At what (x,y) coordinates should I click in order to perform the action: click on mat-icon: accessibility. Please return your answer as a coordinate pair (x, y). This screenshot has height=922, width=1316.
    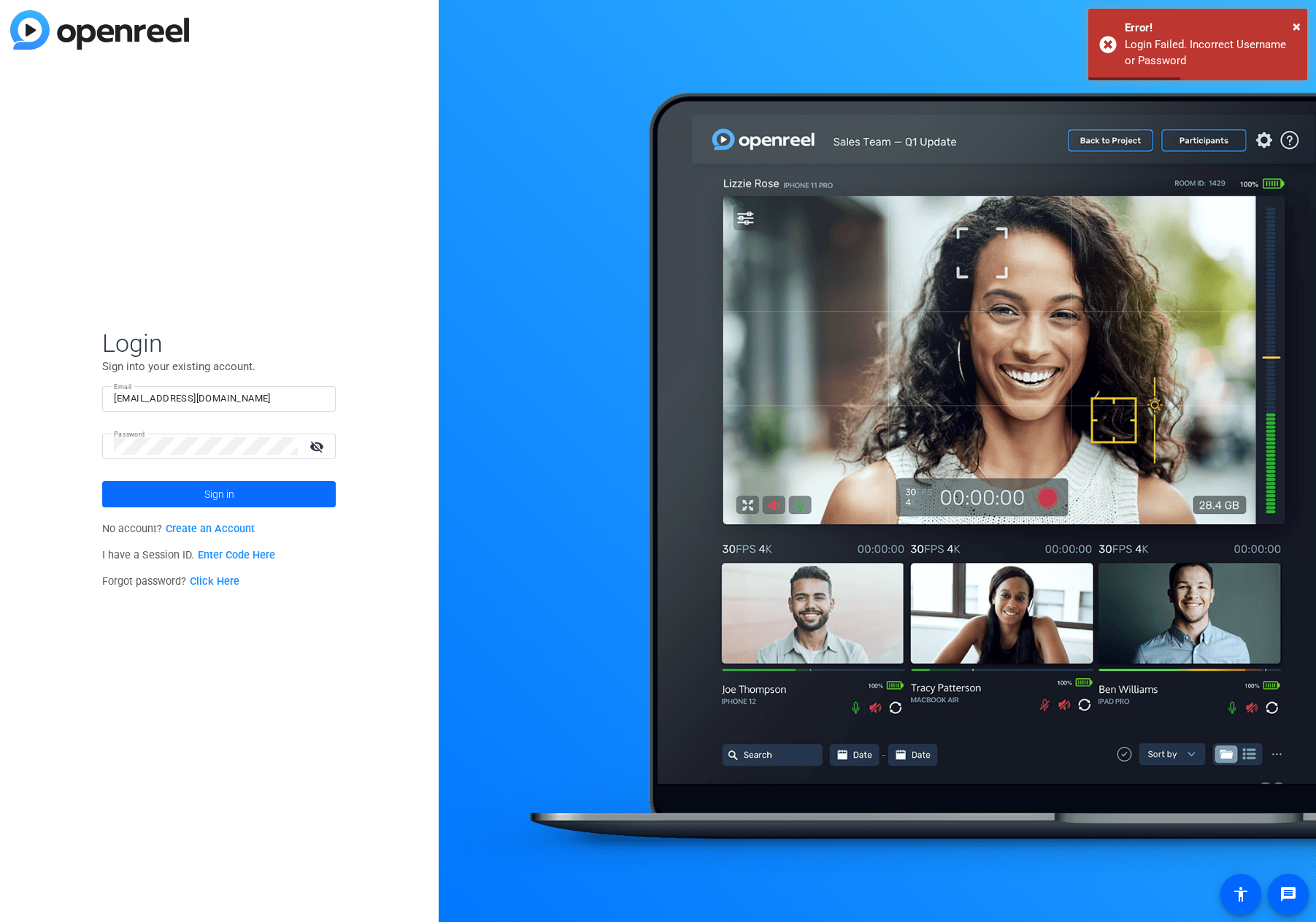
    Looking at the image, I should click on (1241, 894).